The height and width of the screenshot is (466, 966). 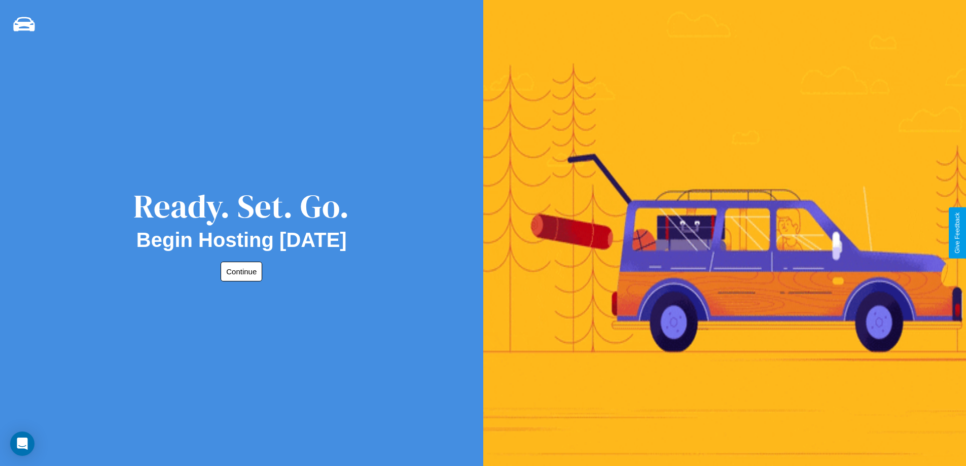 What do you see at coordinates (241, 271) in the screenshot?
I see `button: Continue` at bounding box center [241, 271].